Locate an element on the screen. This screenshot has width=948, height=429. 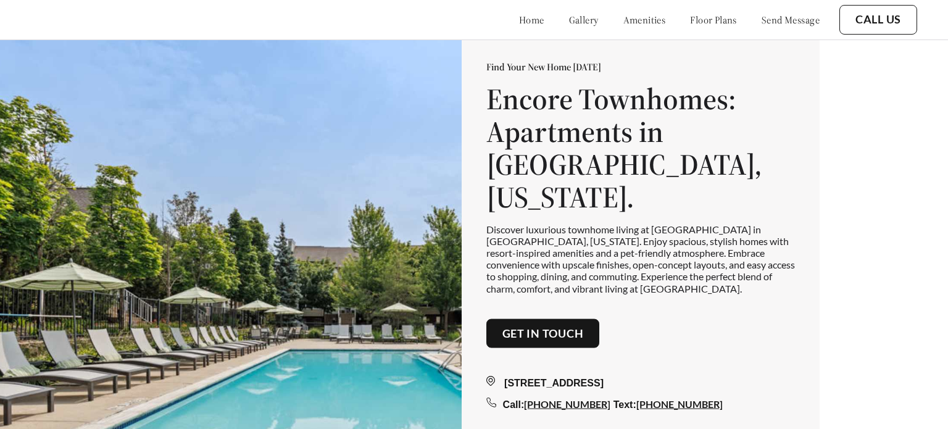
a: floor plans is located at coordinates (713, 20).